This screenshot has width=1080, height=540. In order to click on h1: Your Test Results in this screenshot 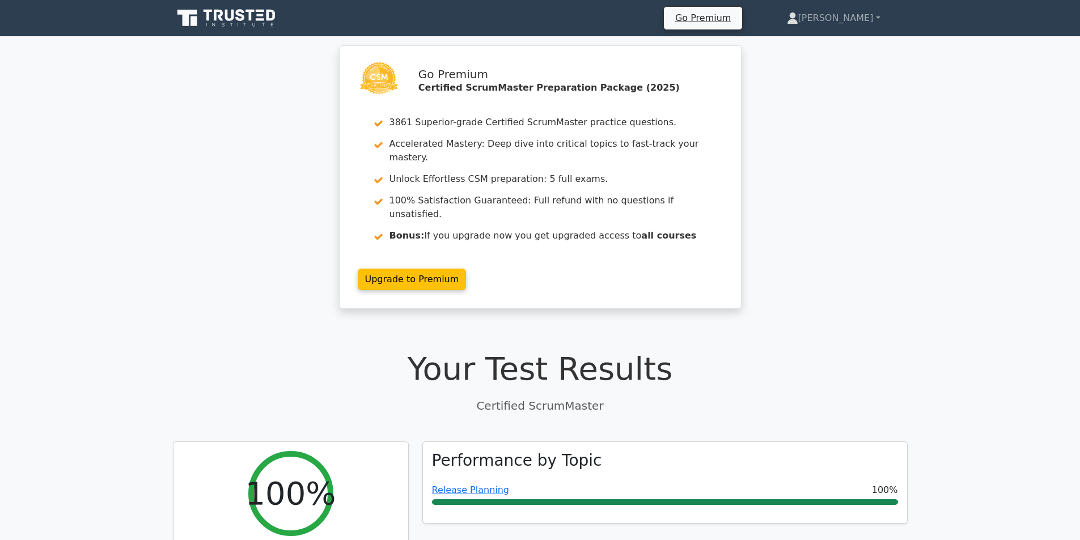, I will do `click(540, 368)`.